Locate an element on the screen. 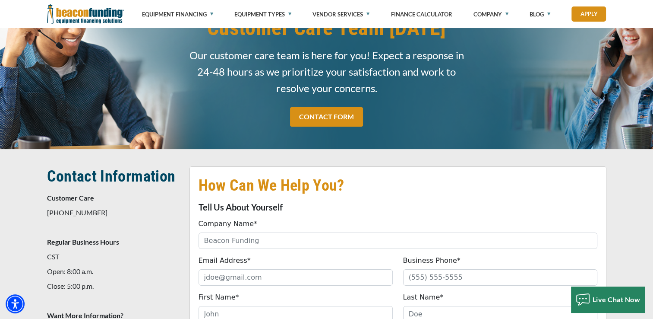 This screenshot has height=319, width=653. label: Business Phone* is located at coordinates (432, 260).